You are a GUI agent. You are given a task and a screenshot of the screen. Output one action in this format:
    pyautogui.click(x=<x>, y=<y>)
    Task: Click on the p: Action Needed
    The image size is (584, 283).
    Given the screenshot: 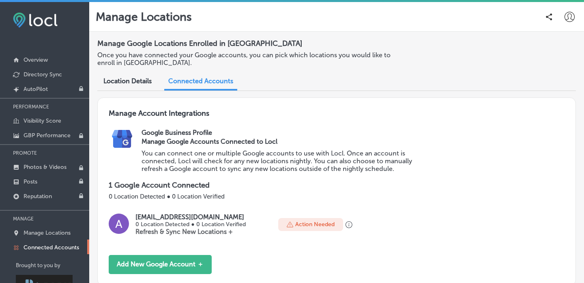 What is the action you would take?
    pyautogui.click(x=315, y=224)
    